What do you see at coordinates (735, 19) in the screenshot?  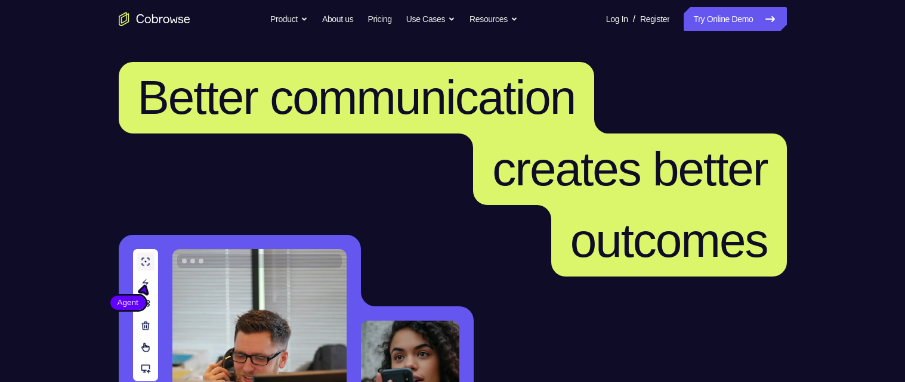 I see `a: Try Online Demo` at bounding box center [735, 19].